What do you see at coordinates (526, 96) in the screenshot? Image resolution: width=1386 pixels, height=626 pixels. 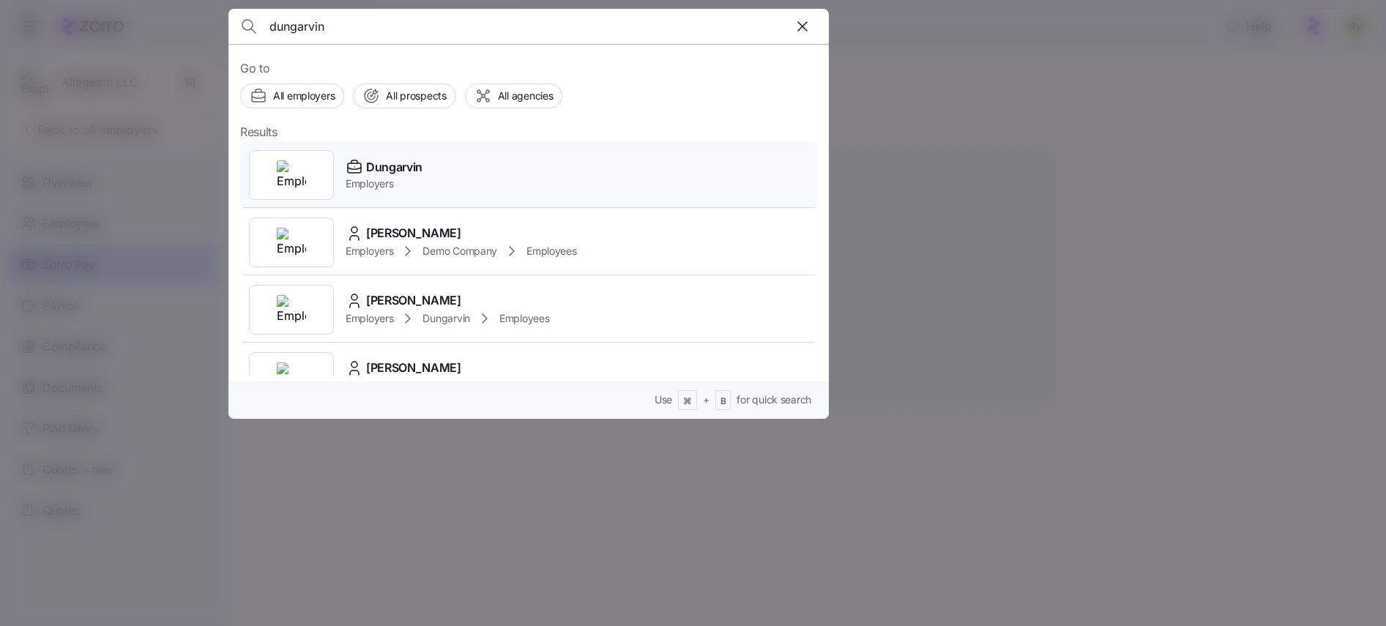 I see `span: All agencies` at bounding box center [526, 96].